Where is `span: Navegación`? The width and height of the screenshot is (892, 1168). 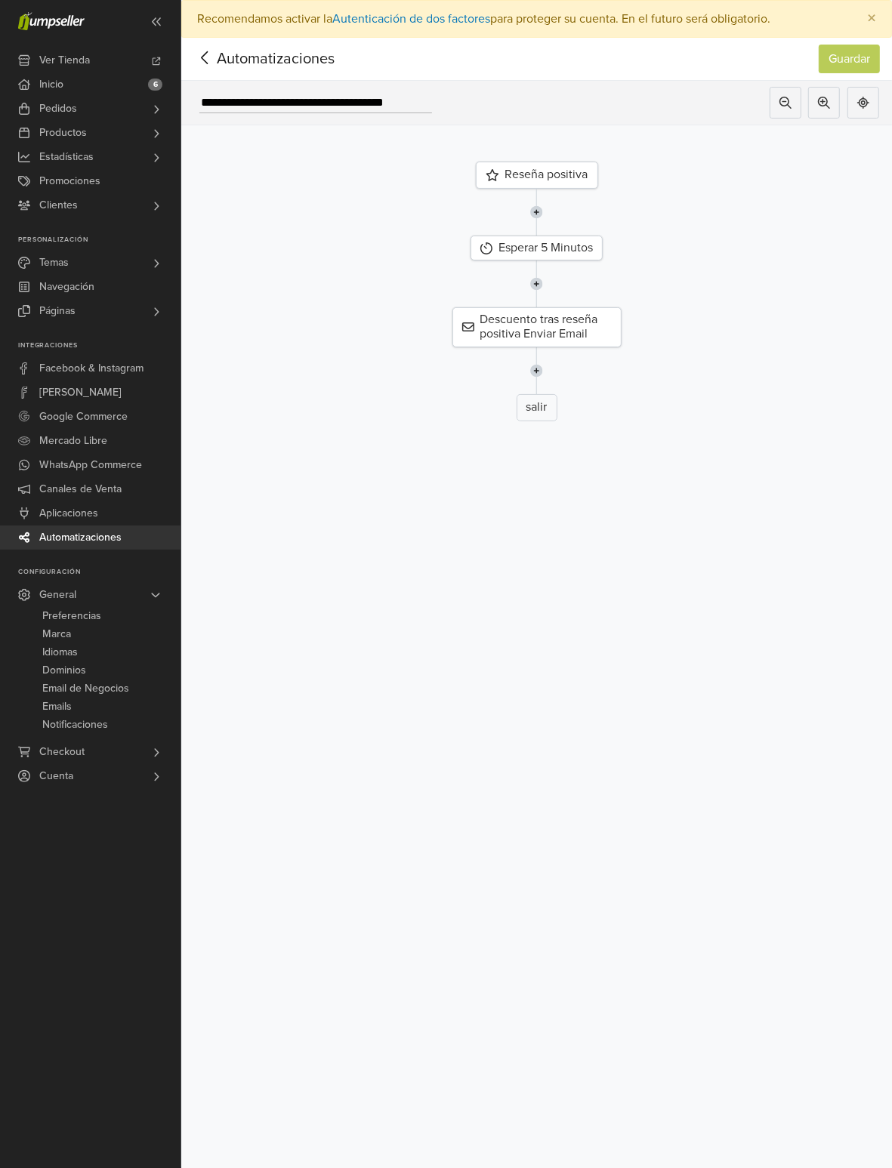 span: Navegación is located at coordinates (66, 287).